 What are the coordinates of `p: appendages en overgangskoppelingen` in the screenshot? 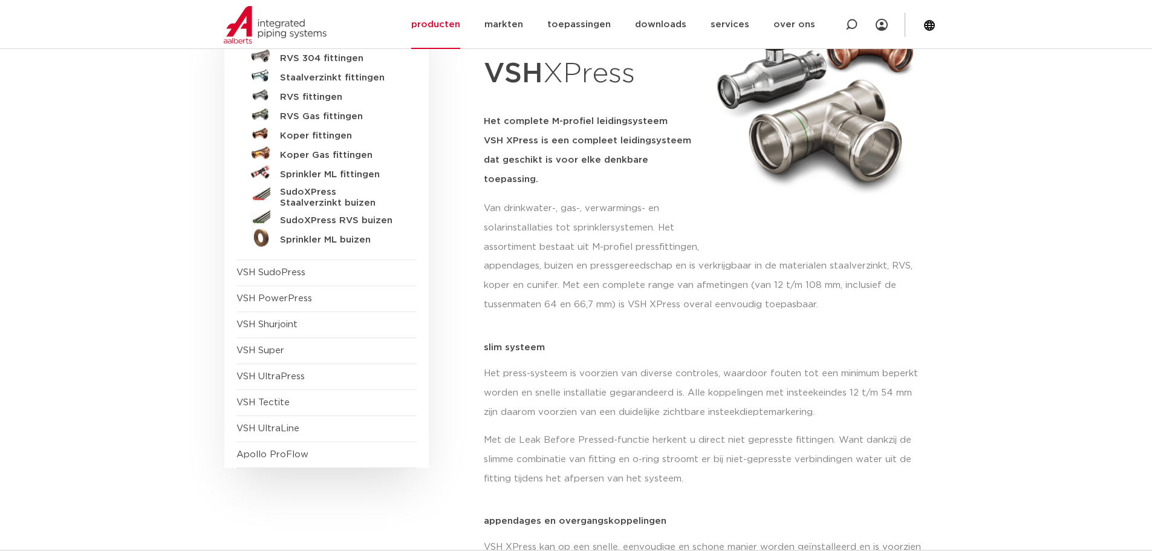 It's located at (706, 521).